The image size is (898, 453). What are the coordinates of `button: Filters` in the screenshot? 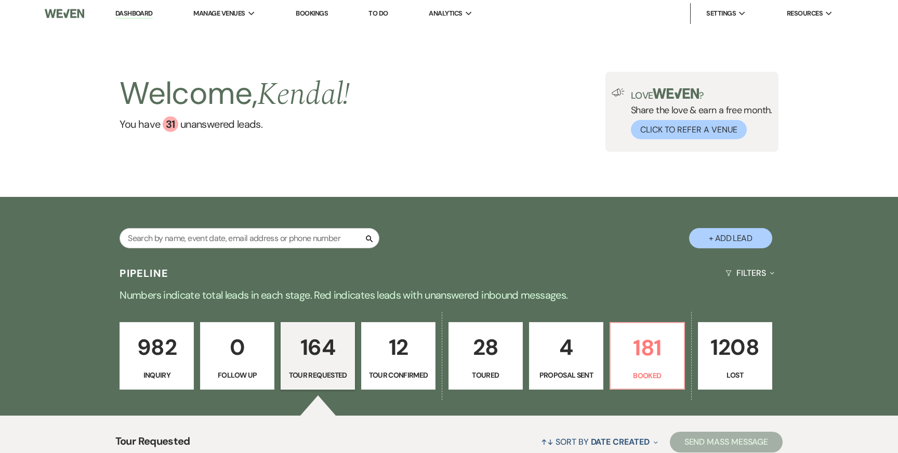 It's located at (749, 273).